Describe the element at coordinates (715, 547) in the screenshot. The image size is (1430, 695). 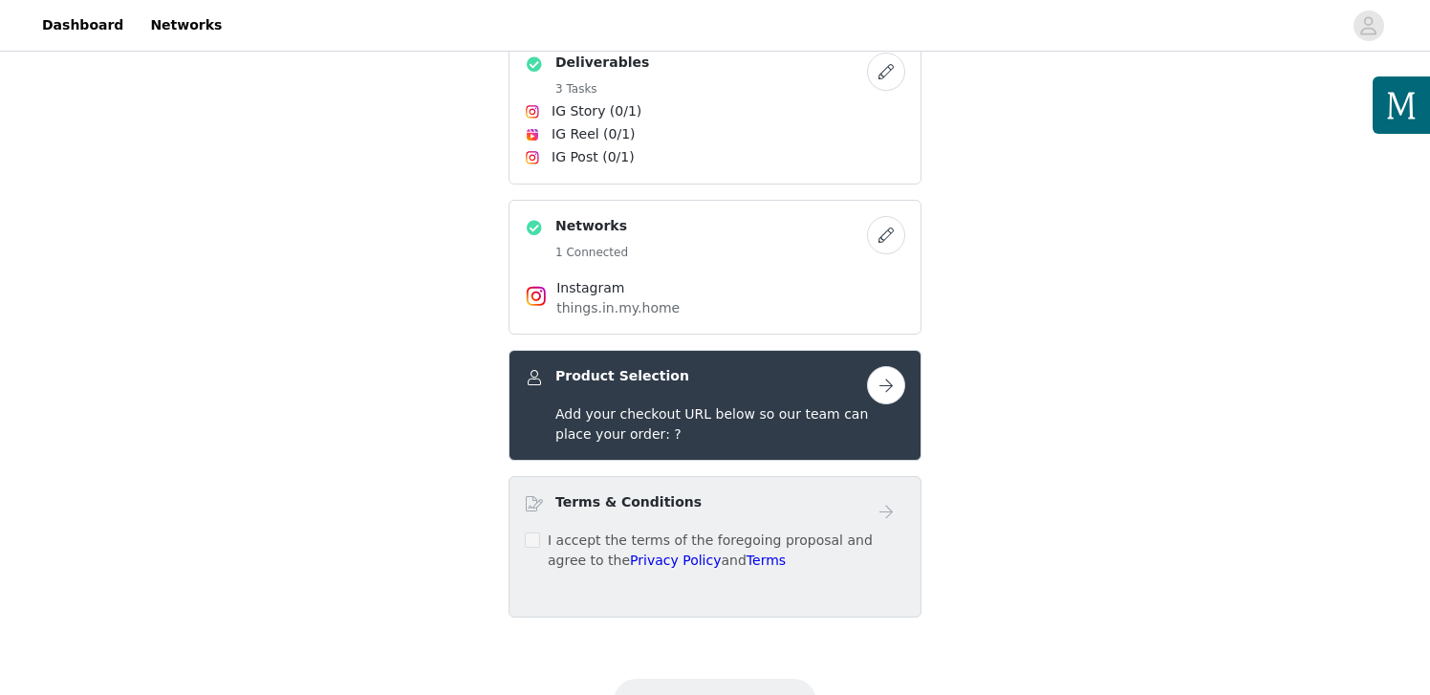
I see `div: Terms & Conditions` at that location.